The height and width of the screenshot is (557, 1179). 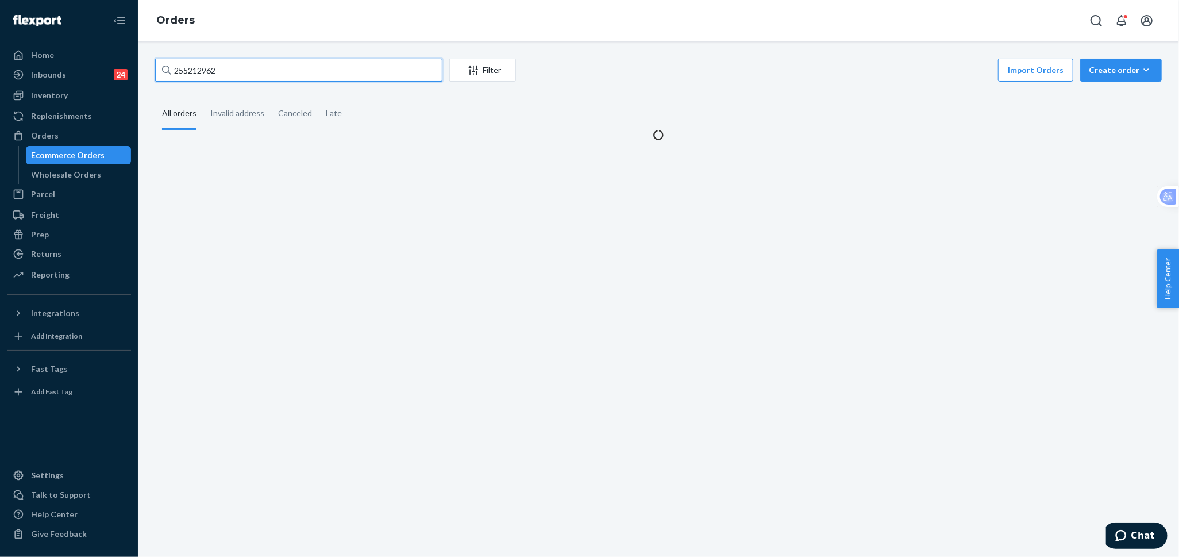 I want to click on div: Prep, so click(x=40, y=234).